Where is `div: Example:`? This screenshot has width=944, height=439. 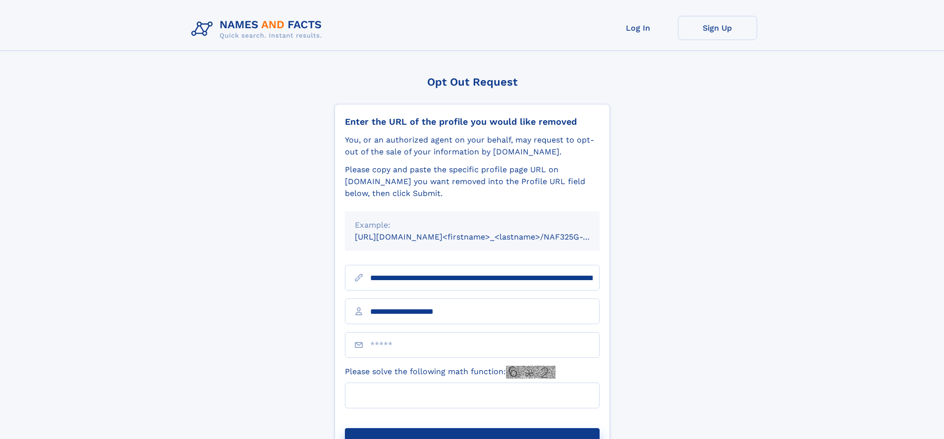
div: Example: is located at coordinates (472, 225).